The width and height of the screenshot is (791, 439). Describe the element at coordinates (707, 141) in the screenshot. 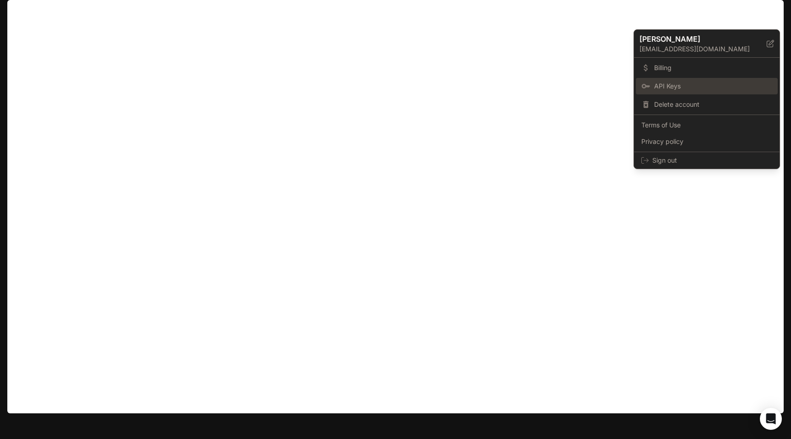

I see `span: Privacy policy` at that location.